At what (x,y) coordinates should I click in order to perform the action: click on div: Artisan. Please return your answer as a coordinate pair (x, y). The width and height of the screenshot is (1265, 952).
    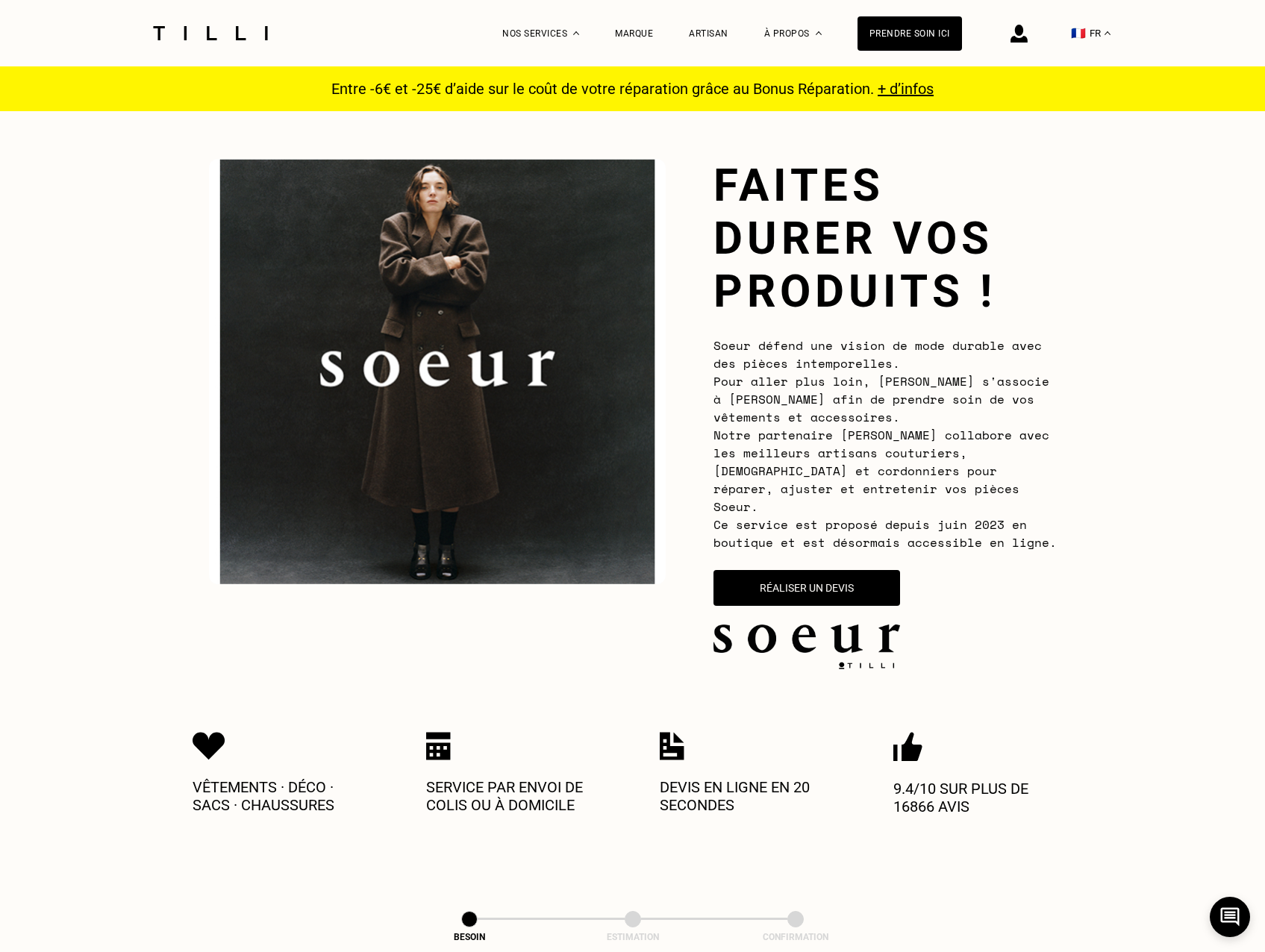
    Looking at the image, I should click on (708, 33).